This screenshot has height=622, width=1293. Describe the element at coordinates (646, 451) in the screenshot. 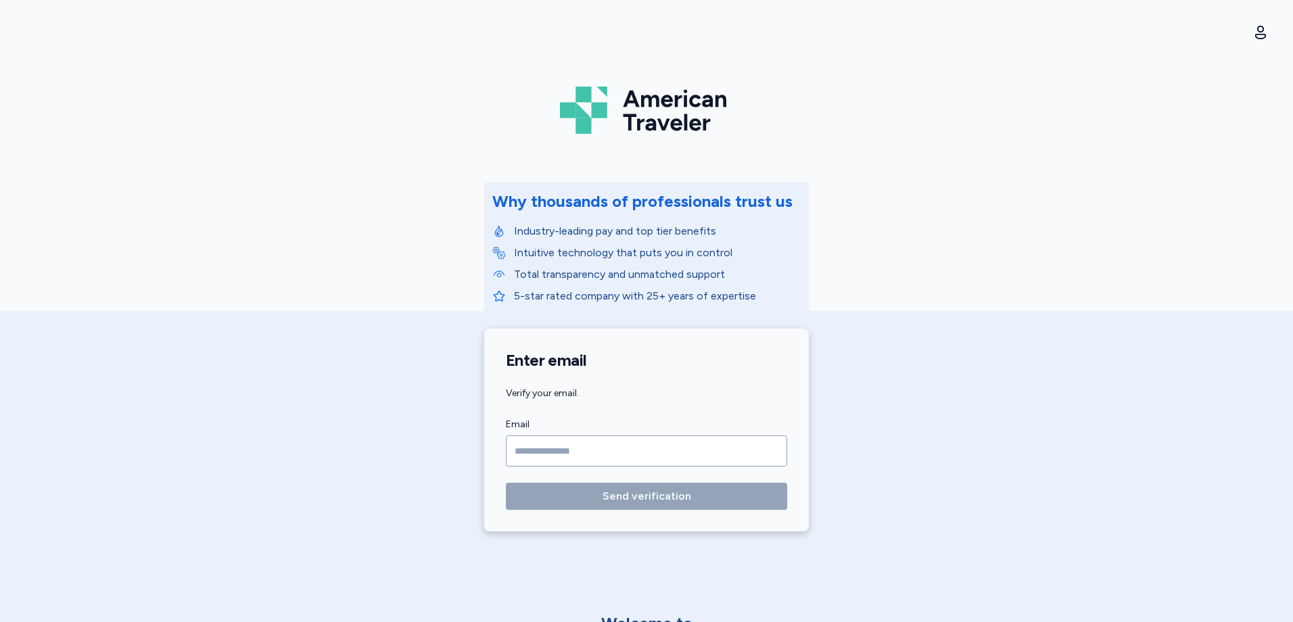

I see `input: Email` at that location.